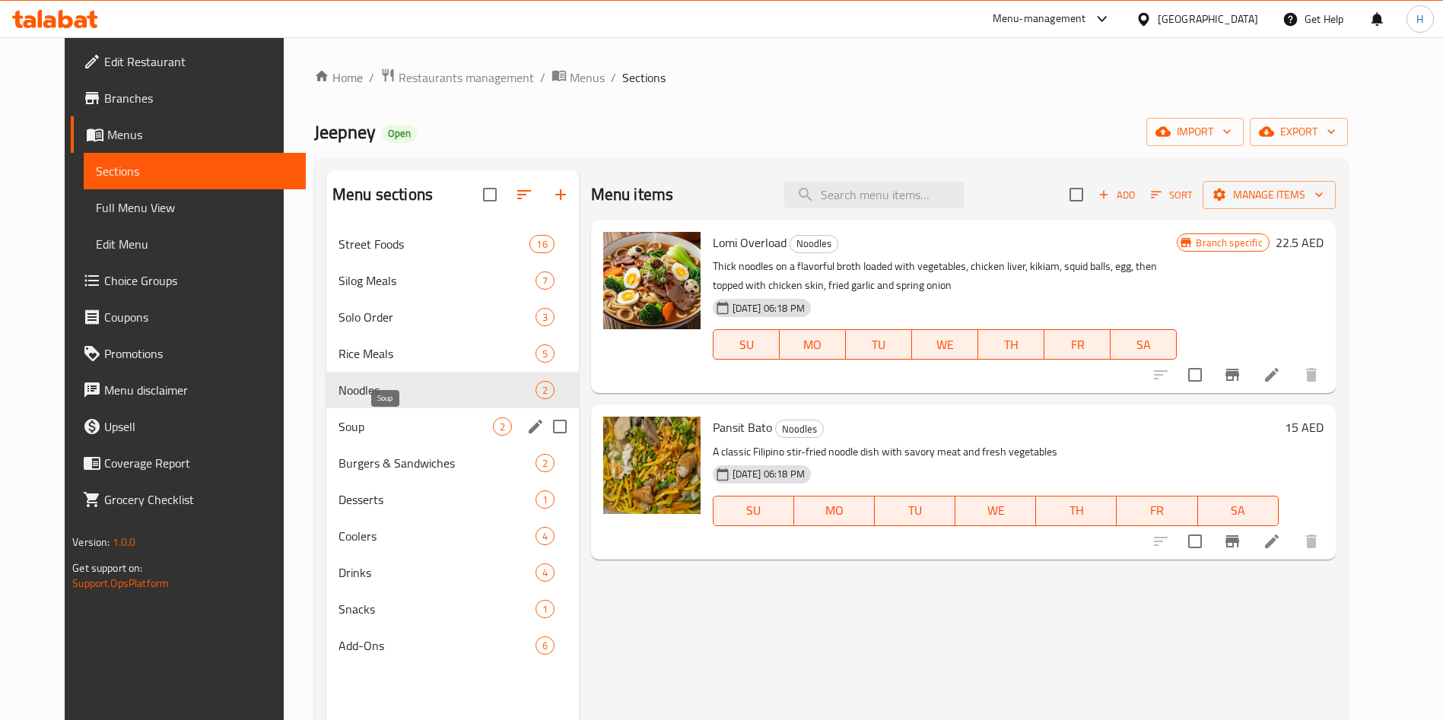 The width and height of the screenshot is (1443, 720). What do you see at coordinates (1117, 195) in the screenshot?
I see `span: Add item` at bounding box center [1117, 195].